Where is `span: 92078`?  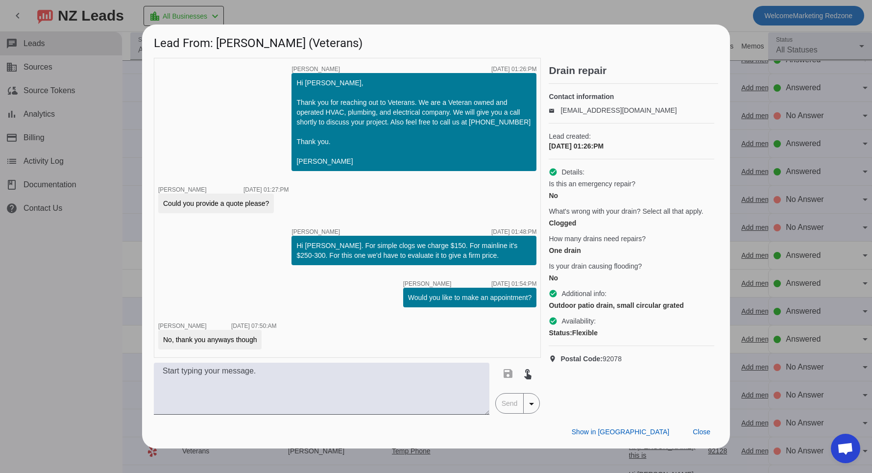
span: 92078 is located at coordinates (591, 359).